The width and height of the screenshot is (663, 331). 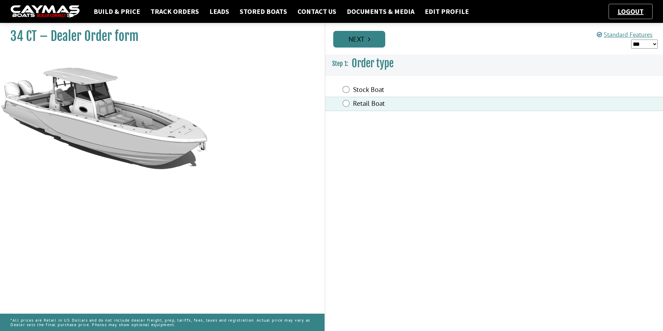 What do you see at coordinates (631, 11) in the screenshot?
I see `a: Logout` at bounding box center [631, 11].